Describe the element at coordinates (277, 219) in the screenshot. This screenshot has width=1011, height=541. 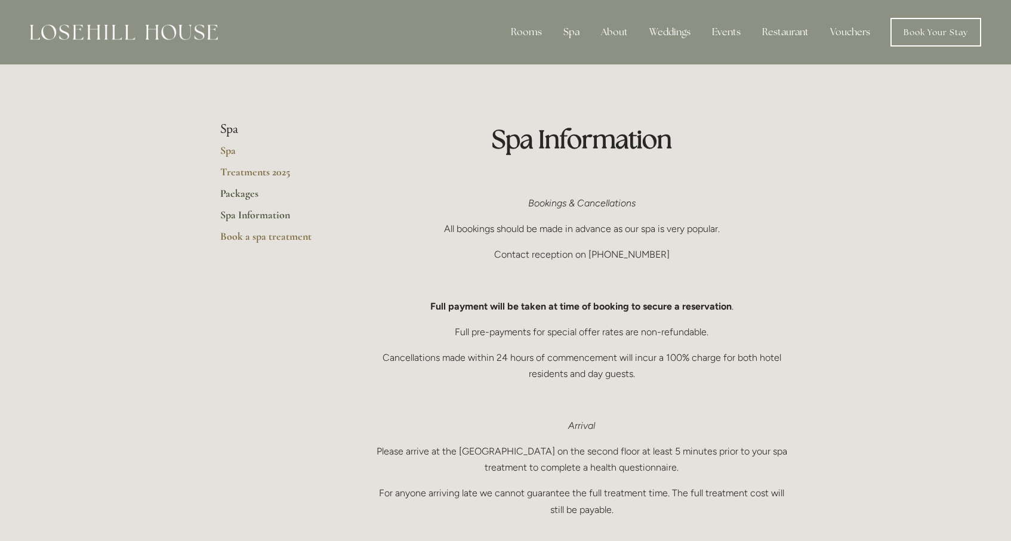
I see `a: Spa Information` at that location.